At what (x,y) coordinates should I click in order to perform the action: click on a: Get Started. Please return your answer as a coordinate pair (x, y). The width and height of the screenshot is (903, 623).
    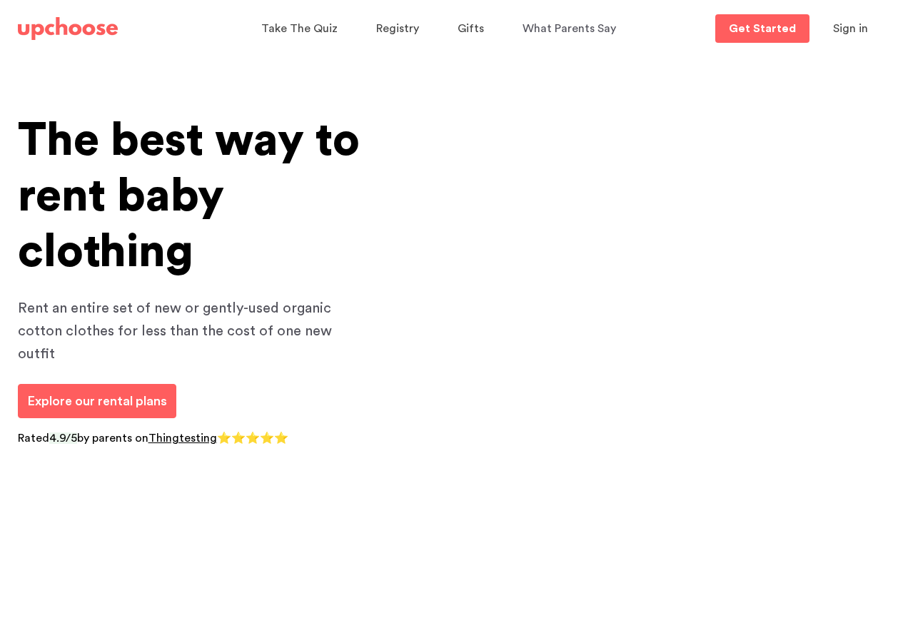
    Looking at the image, I should click on (763, 29).